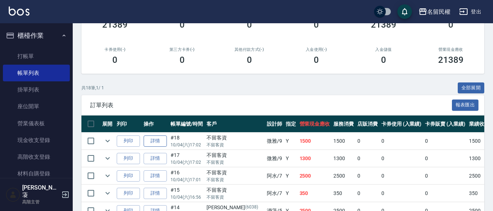 The width and height of the screenshot is (493, 211). What do you see at coordinates (13, 195) in the screenshot?
I see `img: Person` at bounding box center [13, 195].